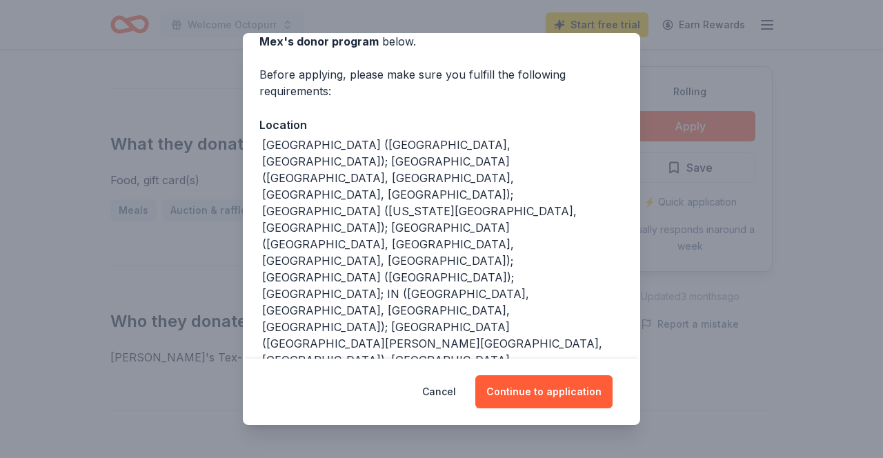 The image size is (883, 458). Describe the element at coordinates (442, 83) in the screenshot. I see `div: Before applying, please make sure you fulfill the following requirements:` at that location.